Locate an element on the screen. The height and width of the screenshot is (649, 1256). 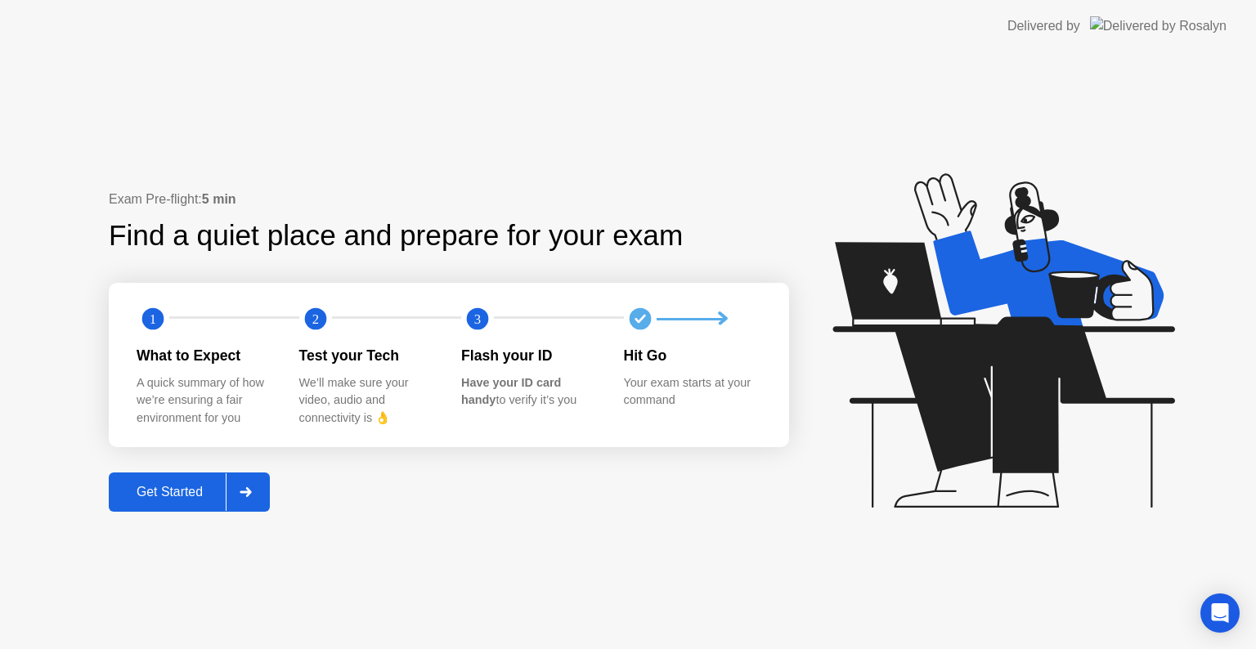
div: Get Started is located at coordinates (169, 492).